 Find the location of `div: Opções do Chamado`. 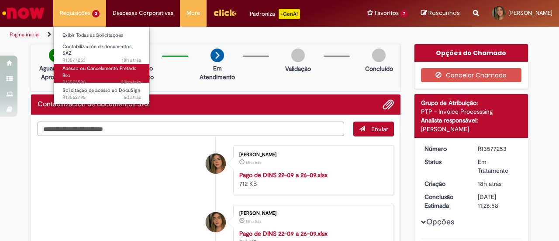

div: Opções do Chamado is located at coordinates (471, 53).